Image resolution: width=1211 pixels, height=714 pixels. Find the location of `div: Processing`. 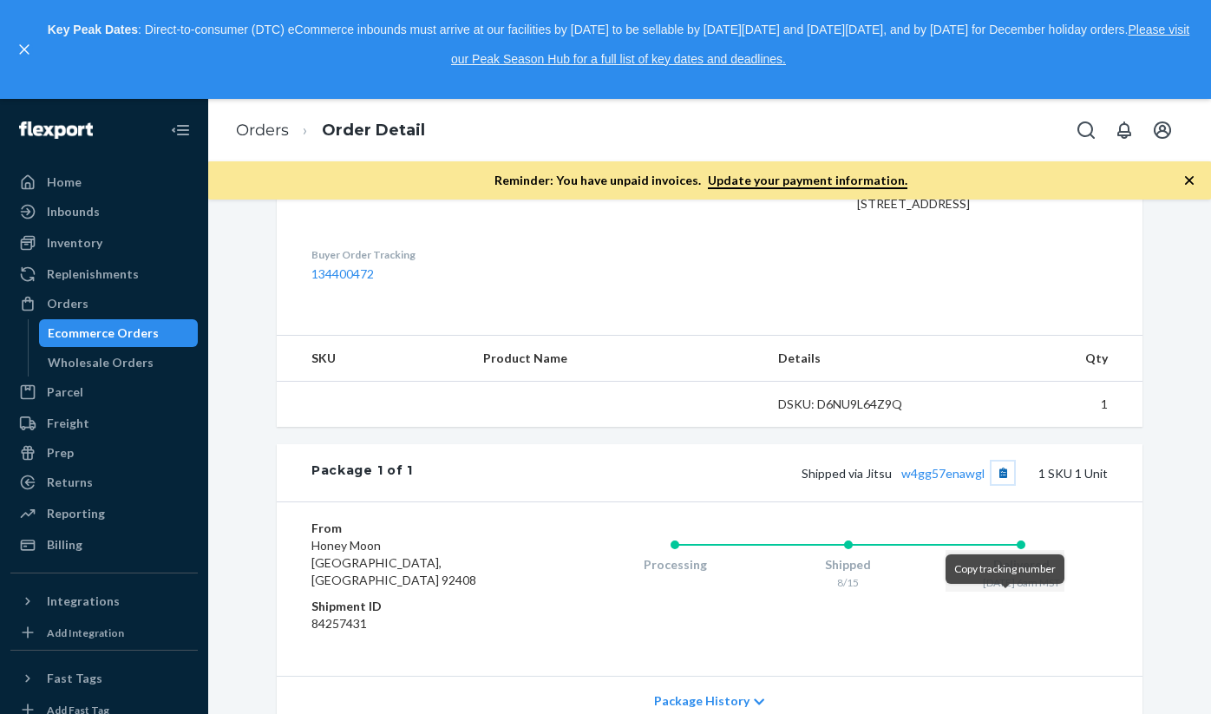

div: Processing is located at coordinates (675, 565).